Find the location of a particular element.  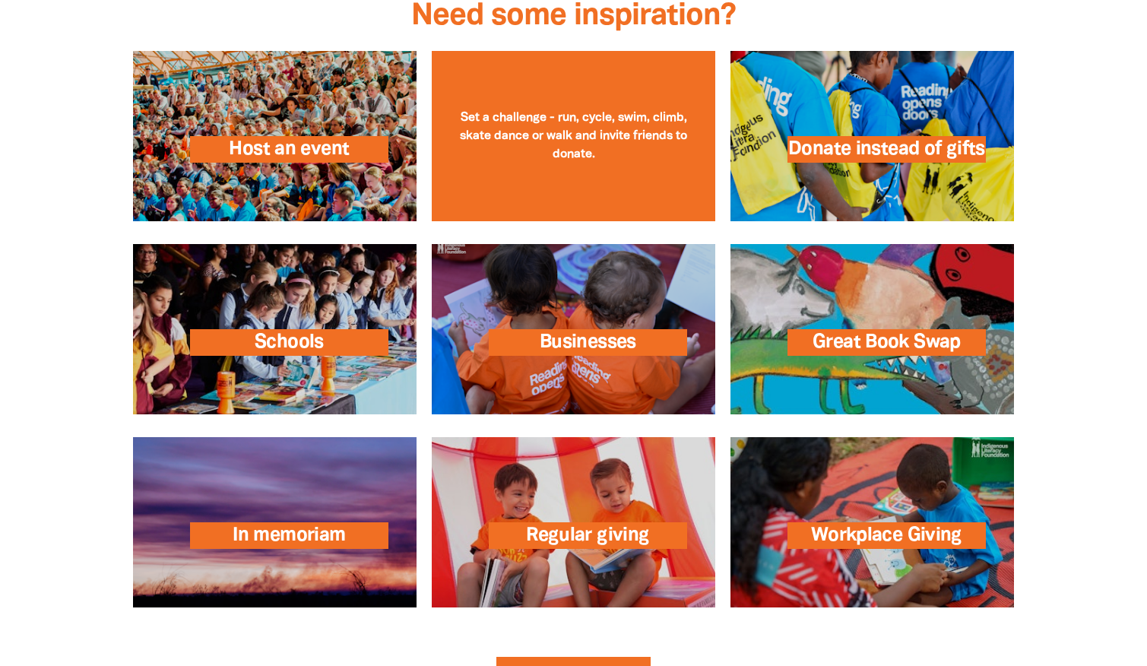

span: Businesses is located at coordinates (587, 342).